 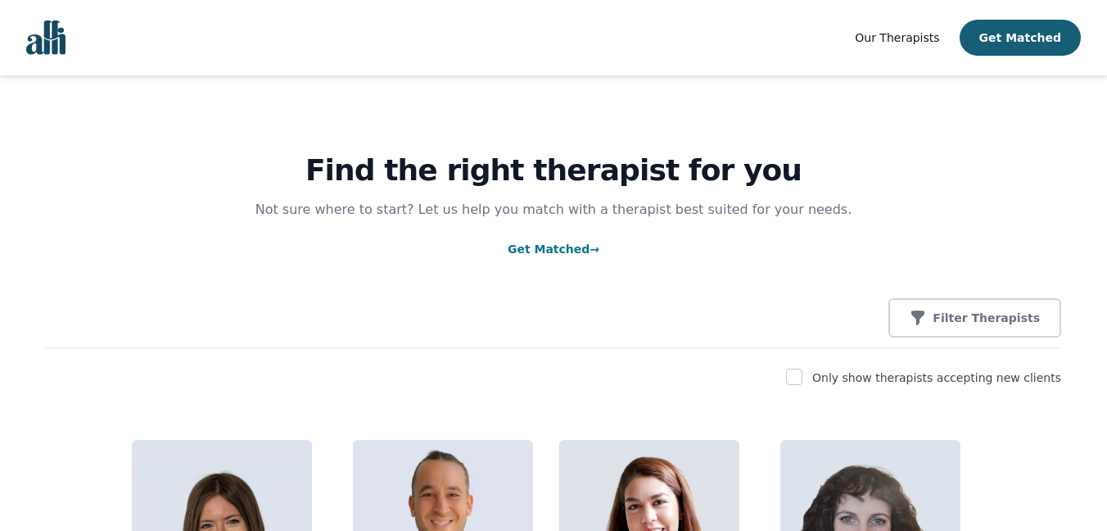 I want to click on img: alli logo, so click(x=46, y=38).